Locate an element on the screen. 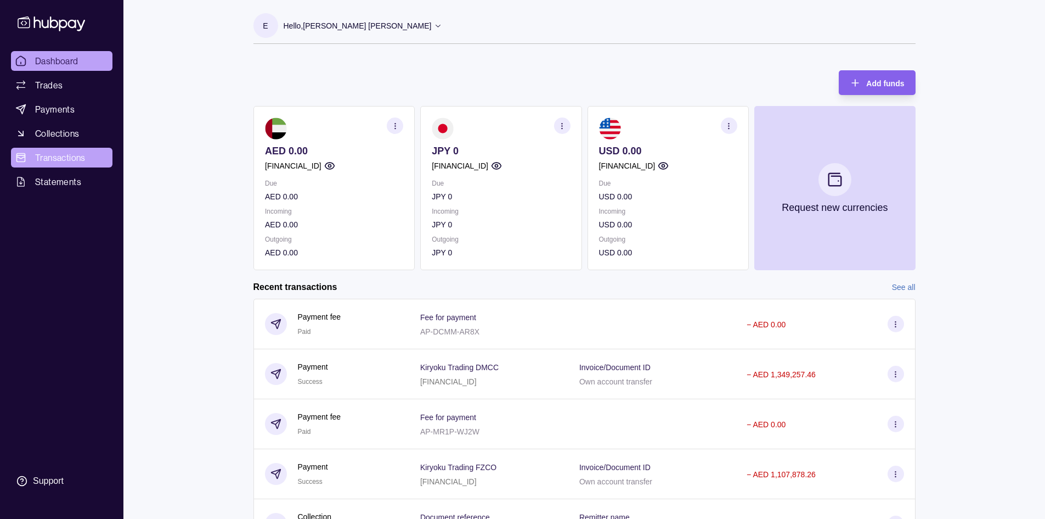 This screenshot has width=1045, height=519. span: Transactions is located at coordinates (60, 157).